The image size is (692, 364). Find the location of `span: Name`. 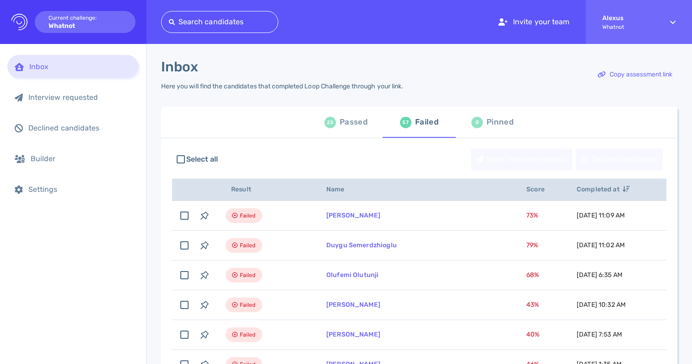

span: Name is located at coordinates (341, 189).